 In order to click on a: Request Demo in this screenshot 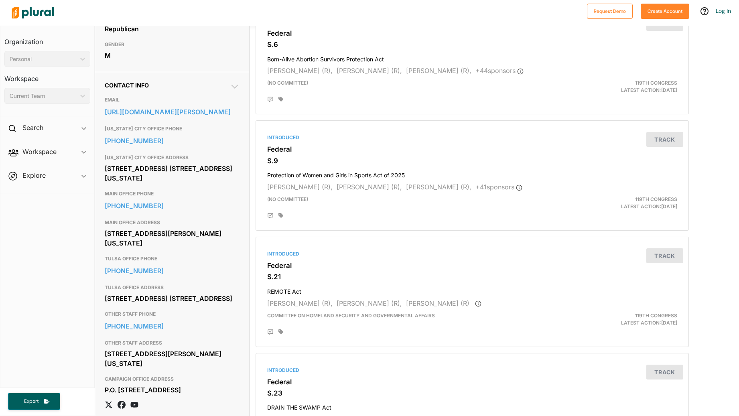, I will do `click(610, 10)`.